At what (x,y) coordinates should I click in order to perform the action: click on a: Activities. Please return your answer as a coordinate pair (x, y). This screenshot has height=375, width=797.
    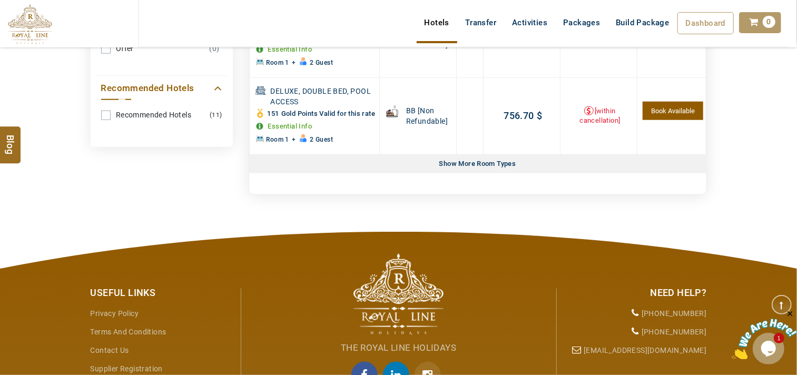
    Looking at the image, I should click on (529, 23).